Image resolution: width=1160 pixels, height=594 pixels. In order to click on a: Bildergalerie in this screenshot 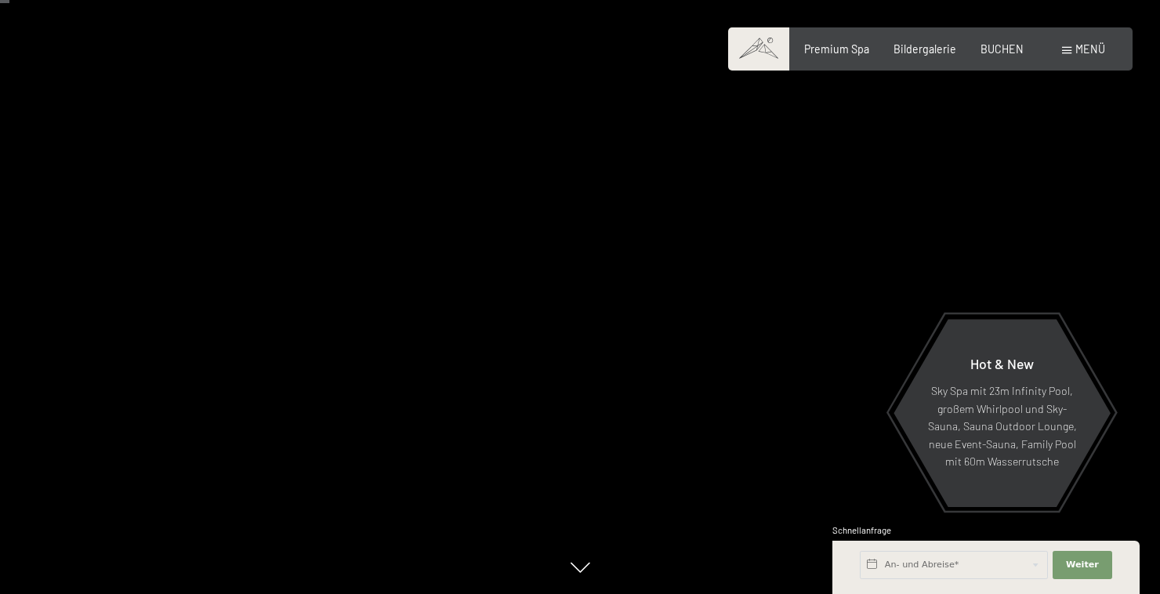, I will do `click(925, 49)`.